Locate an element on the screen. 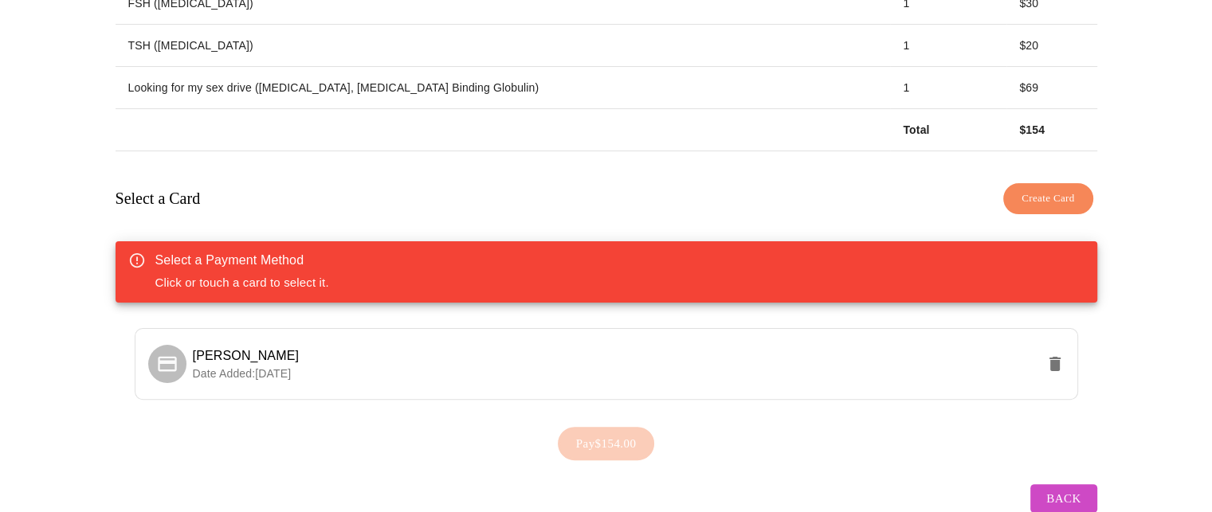  strong: Total is located at coordinates (915, 130).